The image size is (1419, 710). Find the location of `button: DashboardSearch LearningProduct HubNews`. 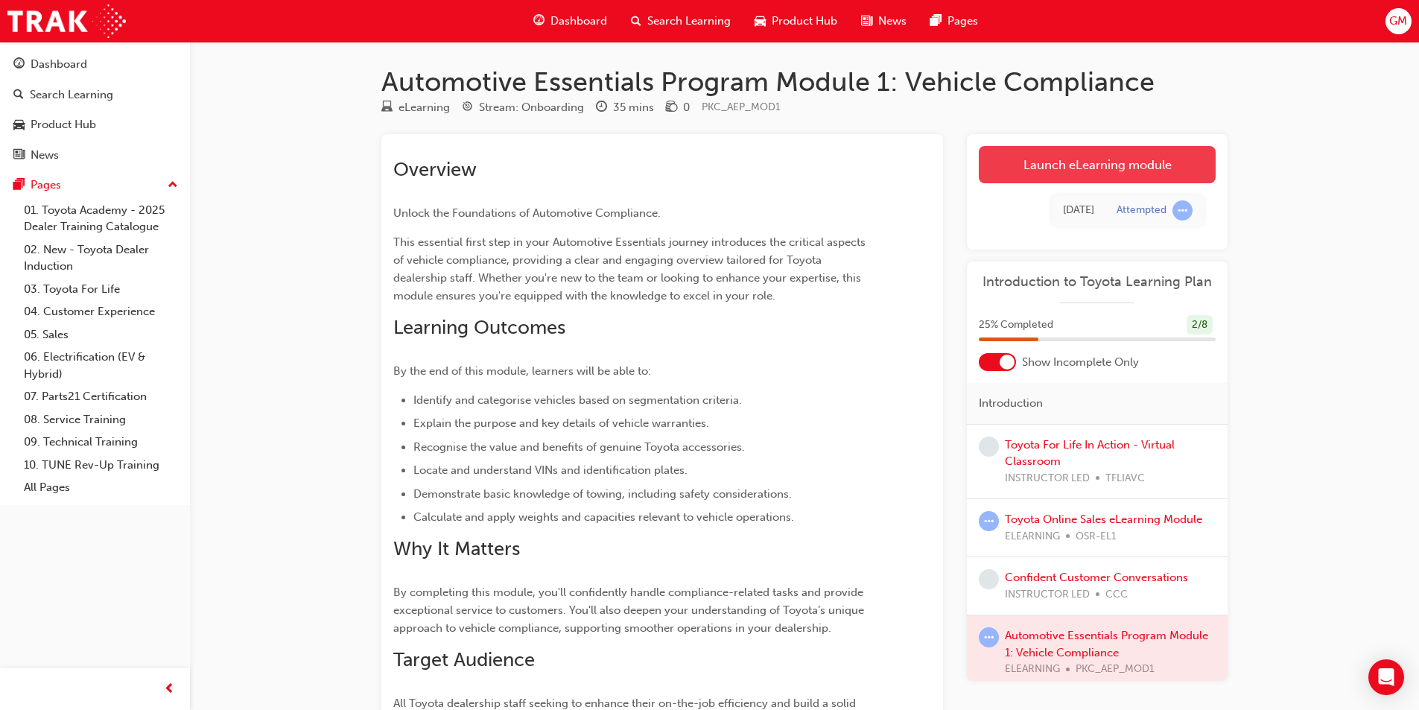

button: DashboardSearch LearningProduct HubNews is located at coordinates (95, 110).